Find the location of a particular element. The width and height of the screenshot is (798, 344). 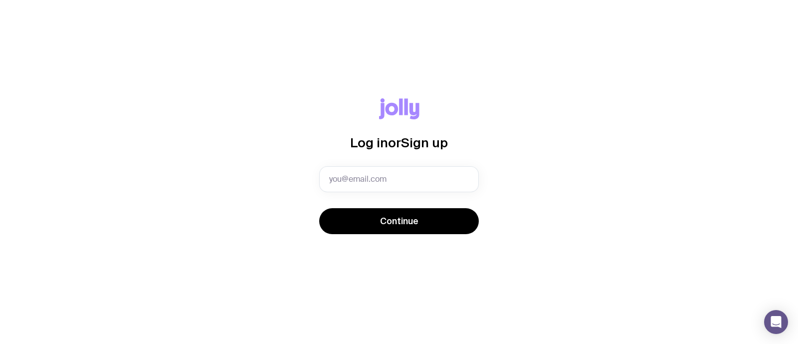

button: Continue is located at coordinates (399, 221).